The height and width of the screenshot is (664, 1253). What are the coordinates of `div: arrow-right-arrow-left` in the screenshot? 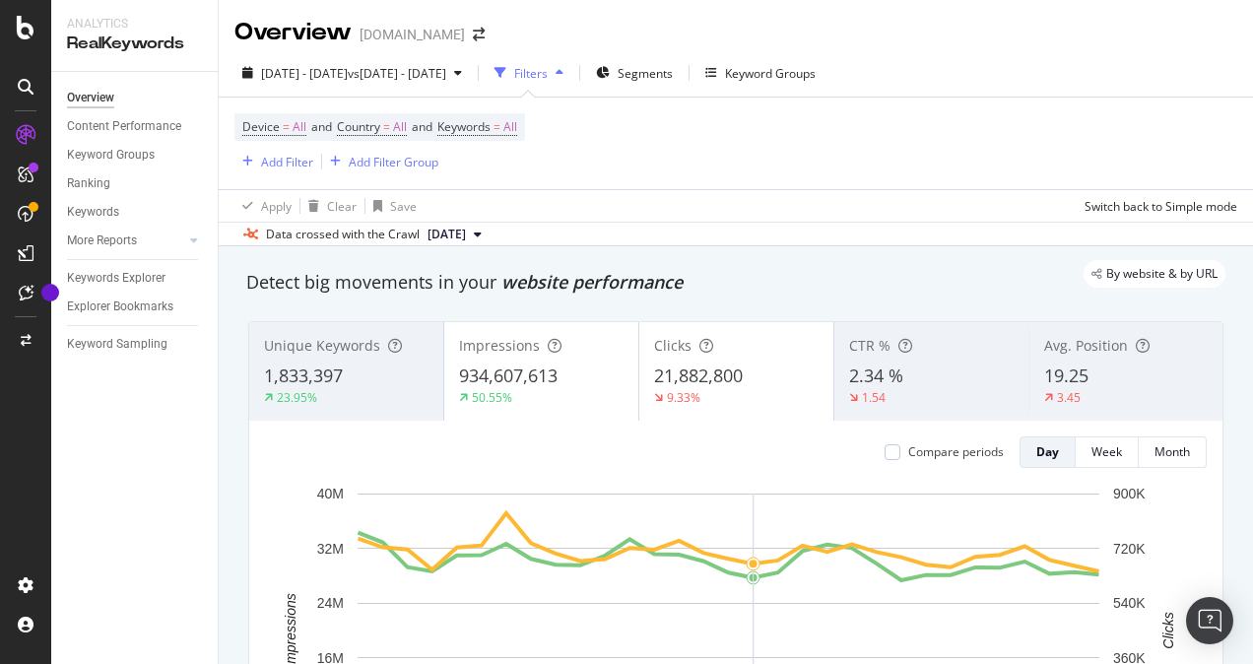 It's located at (479, 34).